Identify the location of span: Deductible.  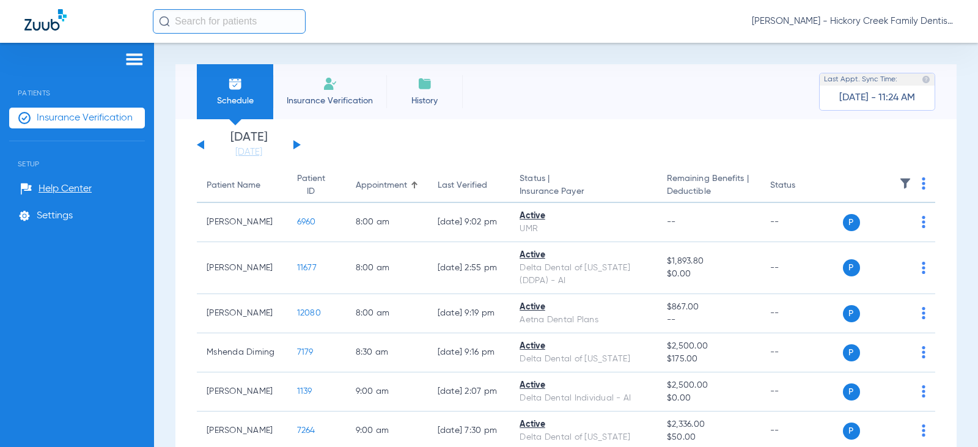
(708, 191).